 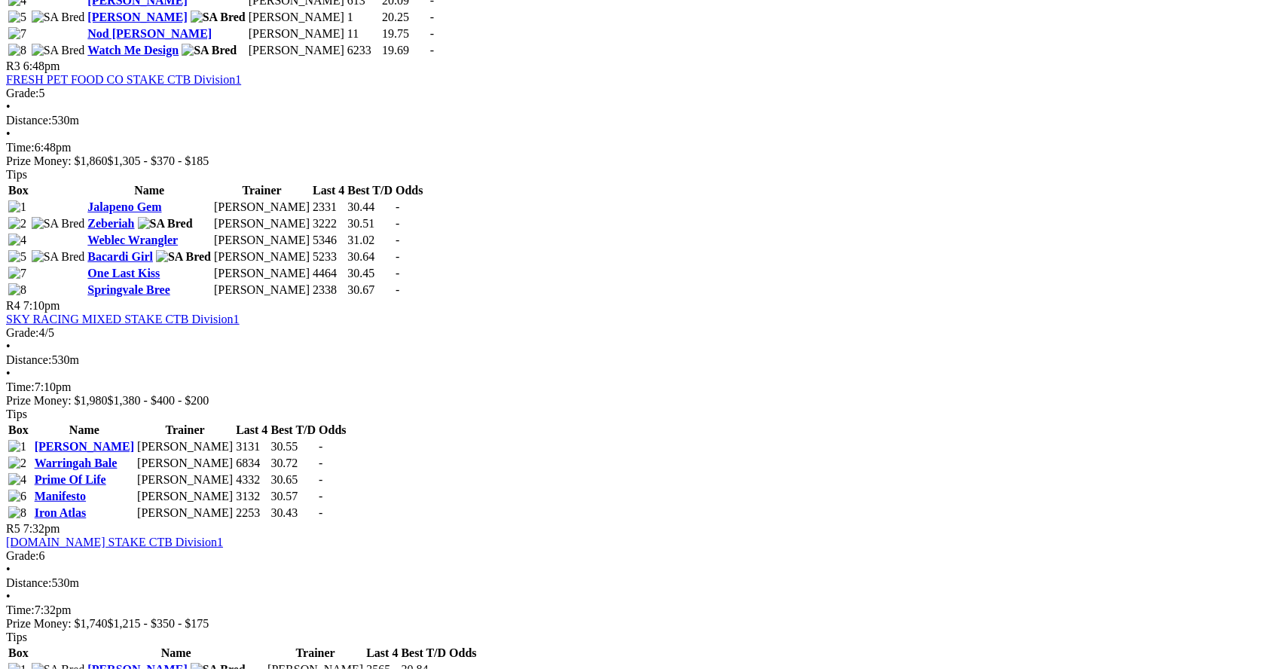 What do you see at coordinates (124, 79) in the screenshot?
I see `a: FRESH PET FOOD CO STAKE CTB Division1` at bounding box center [124, 79].